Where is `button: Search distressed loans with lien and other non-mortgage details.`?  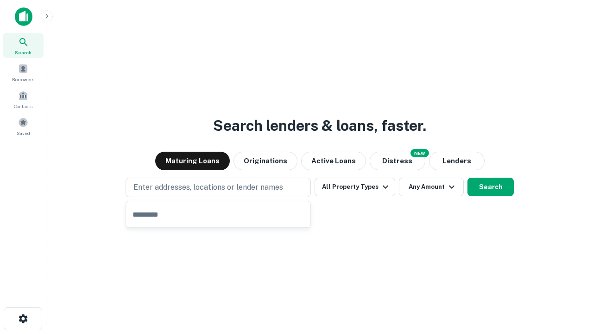 button: Search distressed loans with lien and other non-mortgage details. is located at coordinates (398, 161).